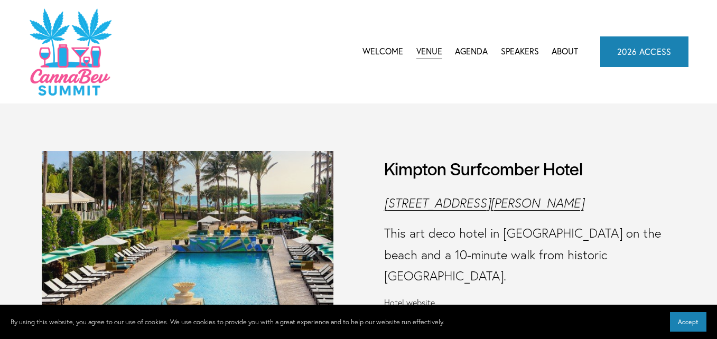 The width and height of the screenshot is (717, 339). I want to click on button: Accept, so click(688, 322).